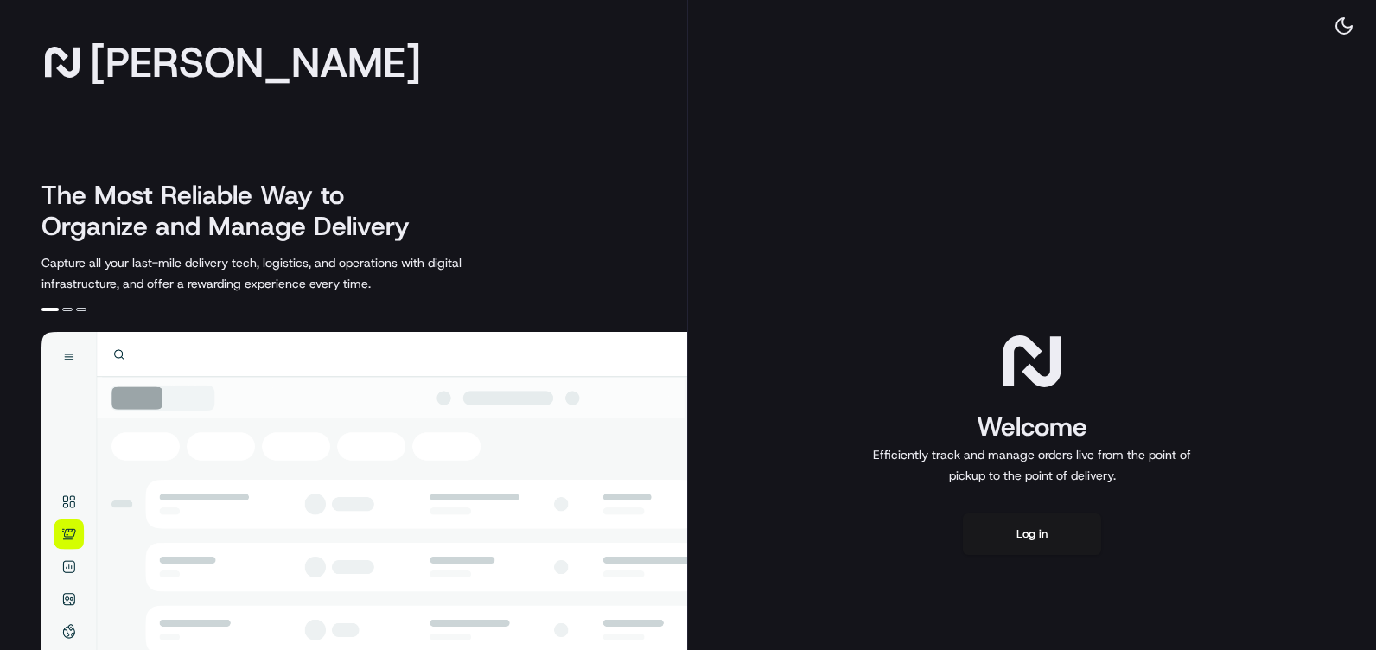 This screenshot has height=650, width=1376. I want to click on button: Log in, so click(1032, 534).